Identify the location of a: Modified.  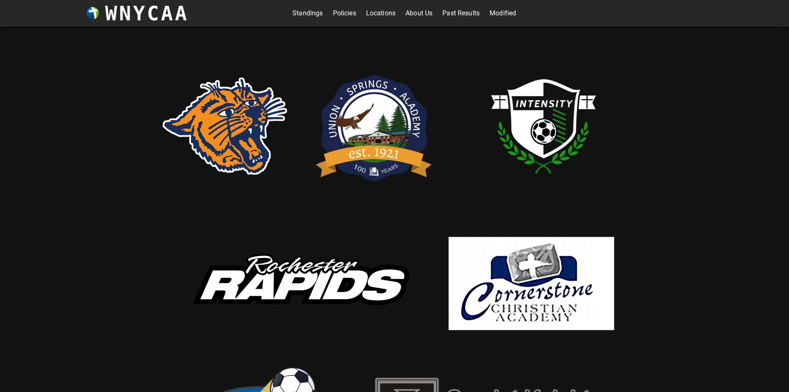
(503, 13).